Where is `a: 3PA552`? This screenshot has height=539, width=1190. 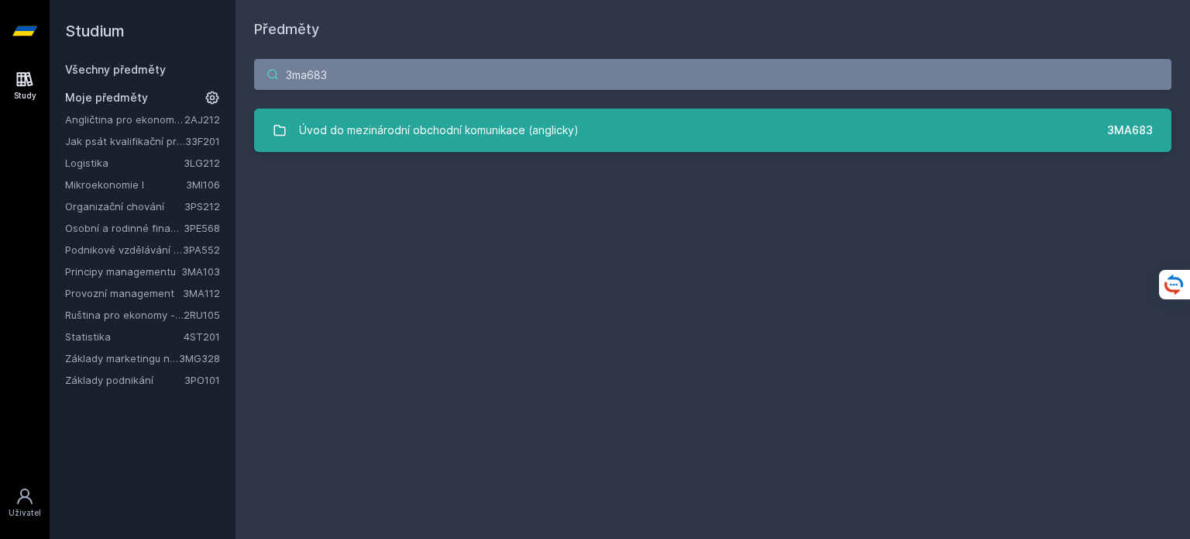 a: 3PA552 is located at coordinates (202, 250).